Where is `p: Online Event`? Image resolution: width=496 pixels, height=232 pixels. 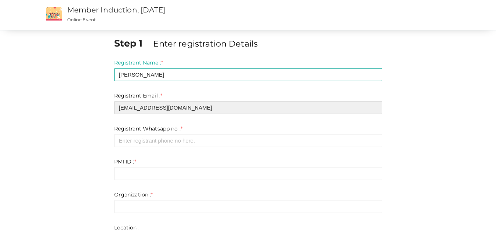 p: Online Event is located at coordinates (191, 19).